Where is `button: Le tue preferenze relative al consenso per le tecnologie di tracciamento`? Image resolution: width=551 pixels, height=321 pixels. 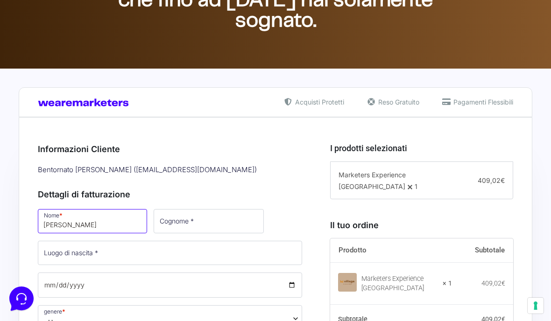
button: Le tue preferenze relative al consenso per le tecnologie di tracciamento is located at coordinates (535, 306).